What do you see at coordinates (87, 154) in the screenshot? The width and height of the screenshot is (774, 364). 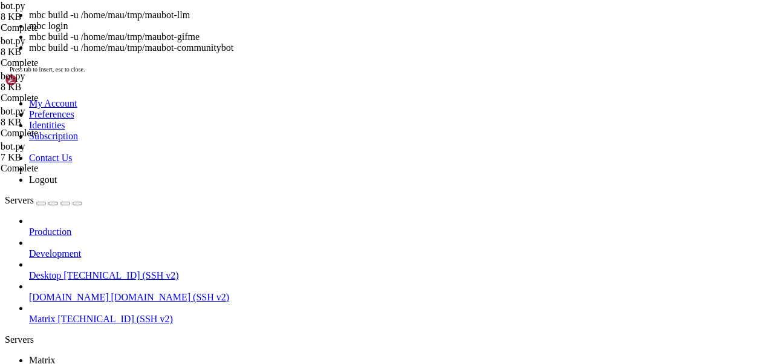 I see `span: await plugin.reload(new_path=path)` at bounding box center [87, 154].